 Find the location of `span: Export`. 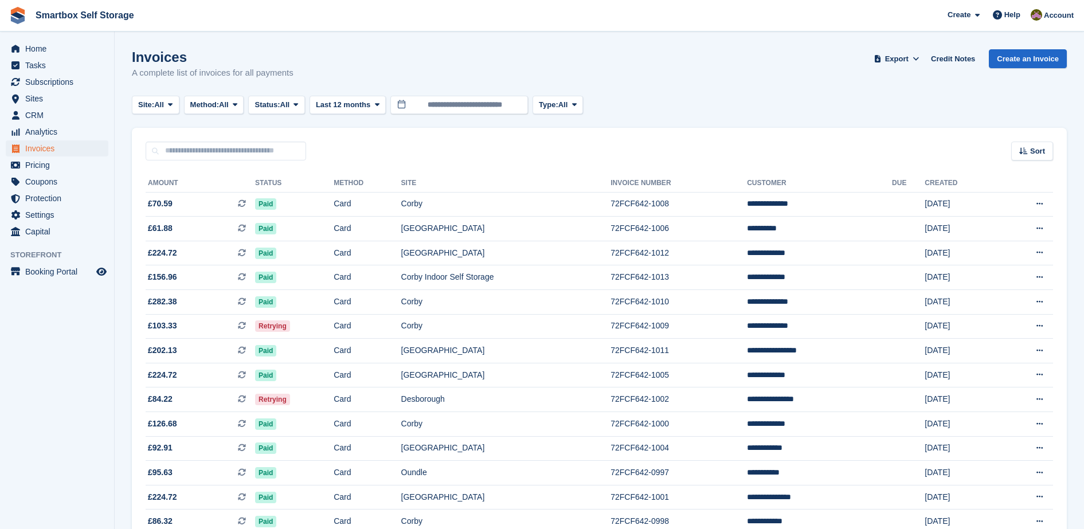

span: Export is located at coordinates (897, 59).